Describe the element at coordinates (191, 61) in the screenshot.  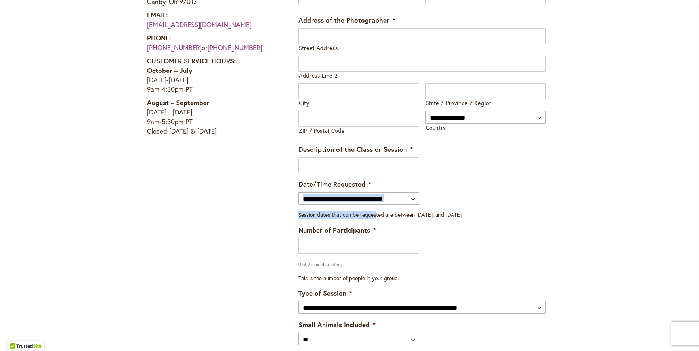
I see `strong: CUSTOMER SERVICE HOURS:` at that location.